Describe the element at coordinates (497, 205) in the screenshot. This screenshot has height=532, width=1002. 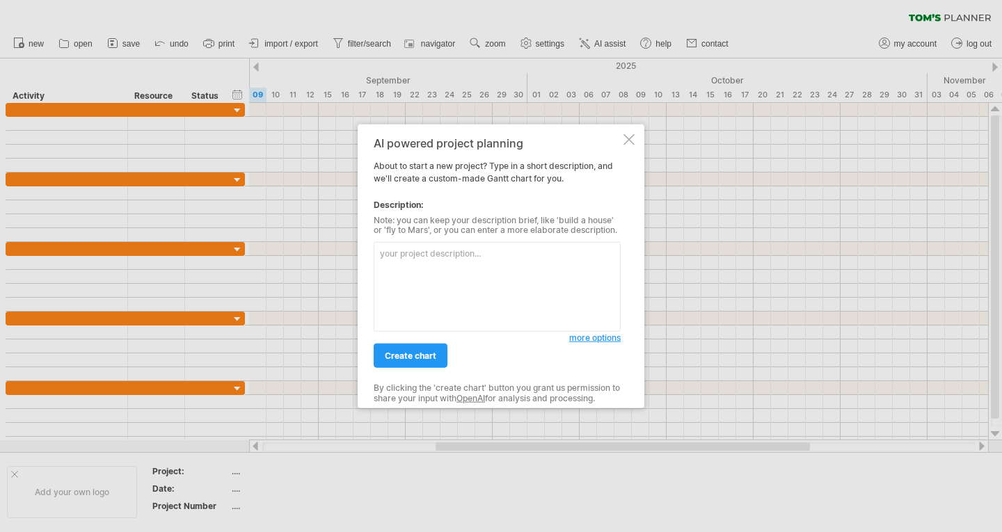
I see `div: Description:` at that location.